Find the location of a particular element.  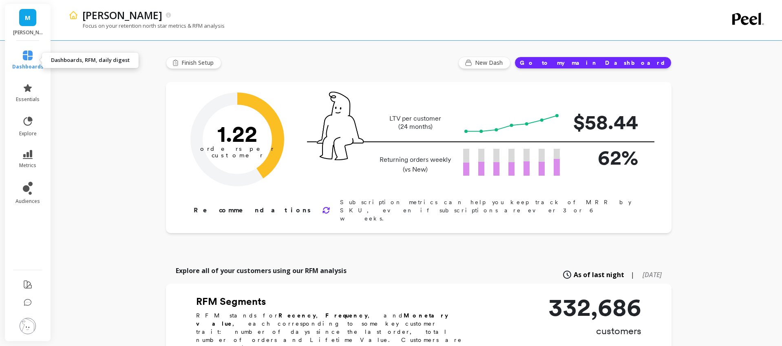

p: Focus on your retention north star metrics & RFM analysis is located at coordinates (146, 26).